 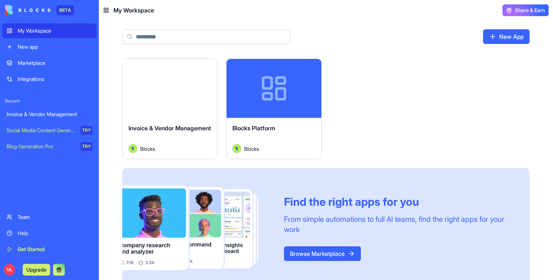 I want to click on a: Integrations, so click(x=49, y=79).